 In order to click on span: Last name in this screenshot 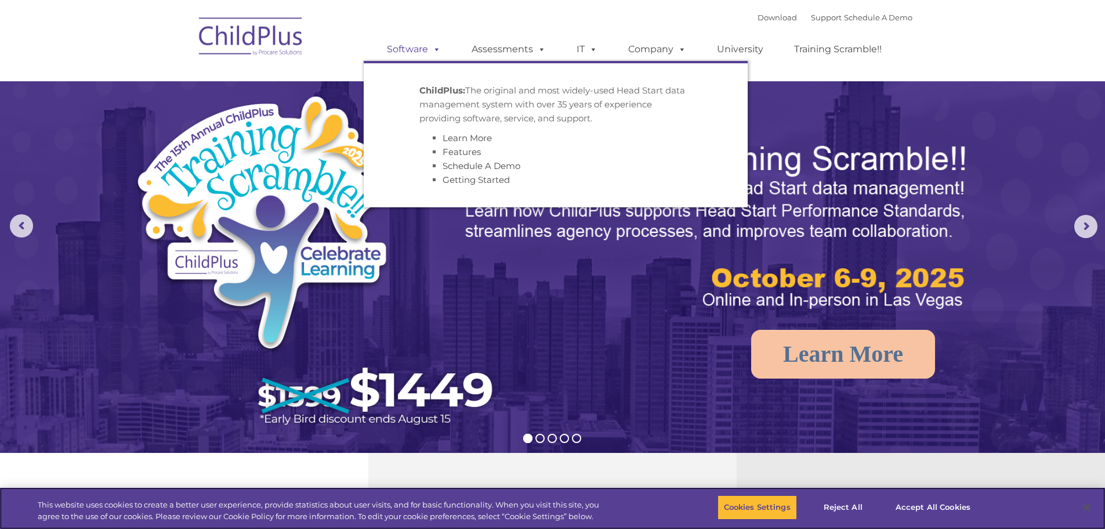, I will do `click(179, 81)`.